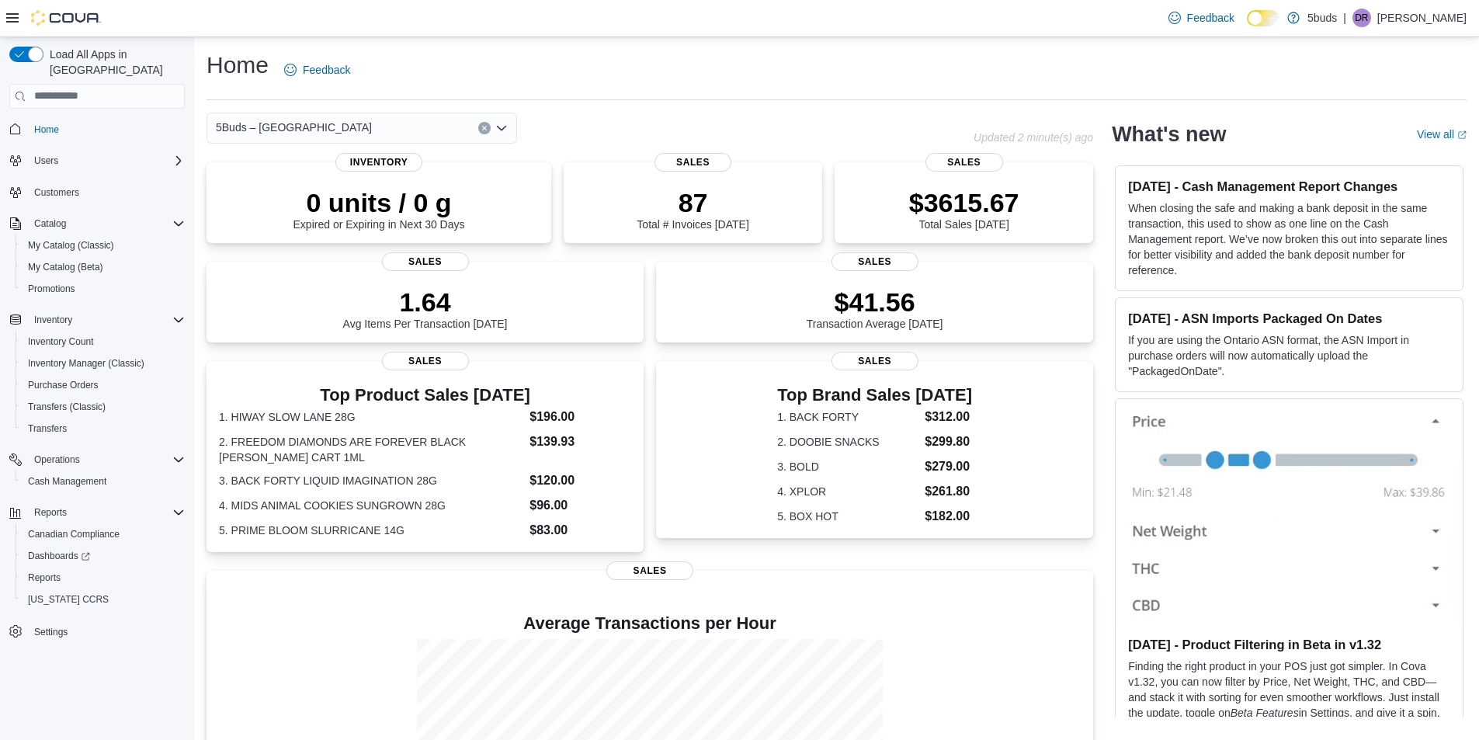 The width and height of the screenshot is (1479, 740). I want to click on a: Customers, so click(57, 193).